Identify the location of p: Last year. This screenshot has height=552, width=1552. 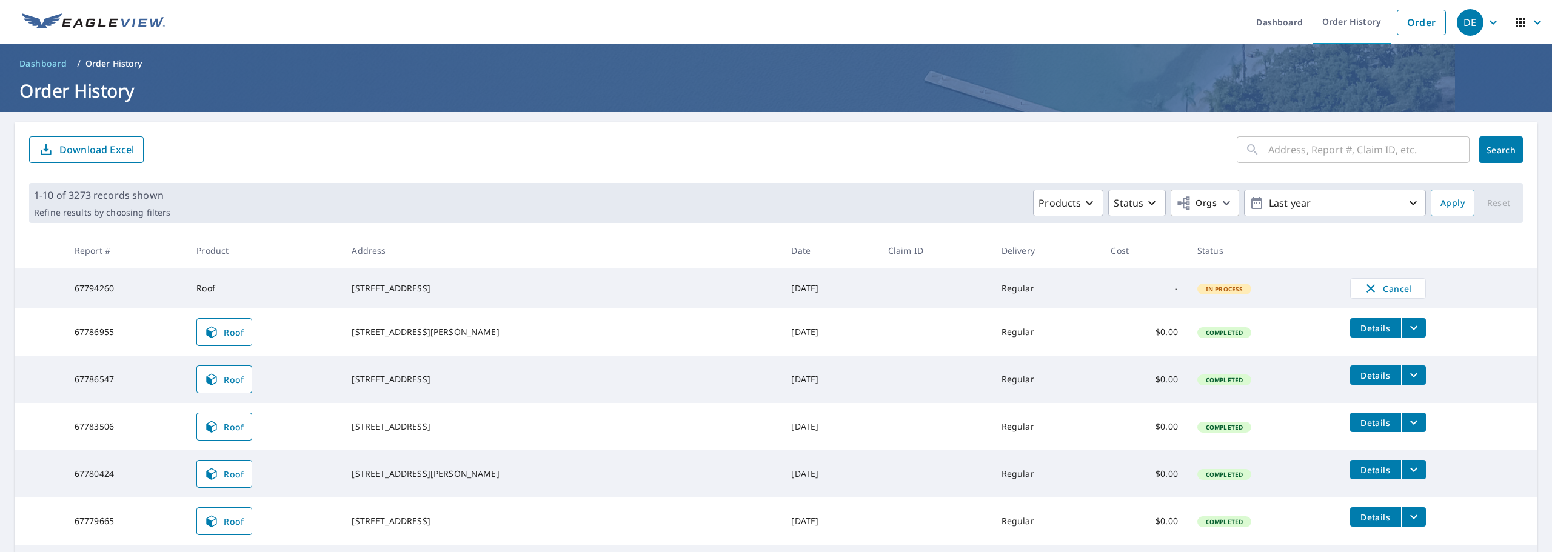
(1335, 203).